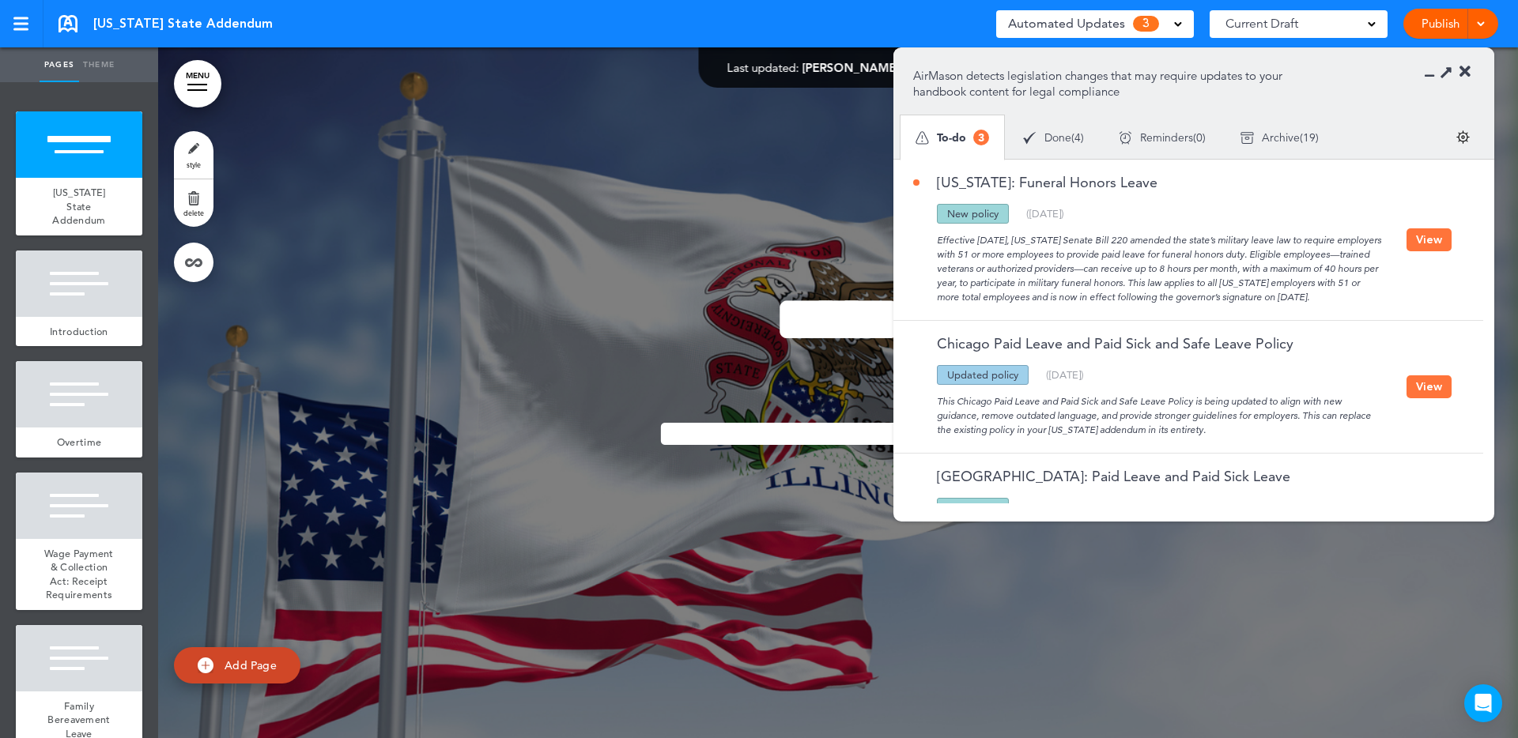 The image size is (1518, 738). What do you see at coordinates (1166, 138) in the screenshot?
I see `span: Reminders` at bounding box center [1166, 138].